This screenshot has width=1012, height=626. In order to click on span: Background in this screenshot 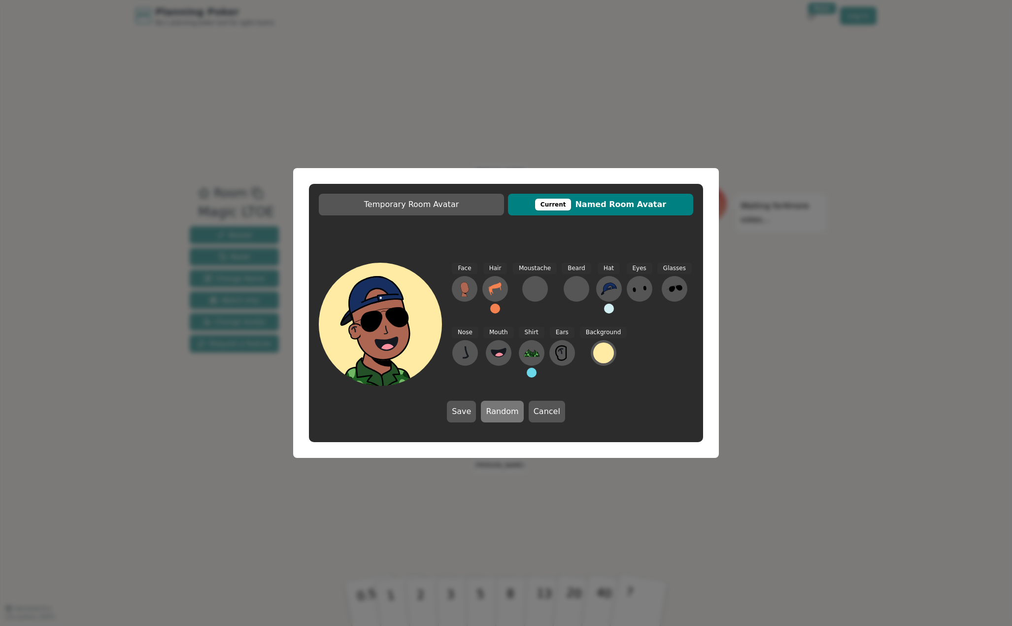, I will do `click(604, 332)`.